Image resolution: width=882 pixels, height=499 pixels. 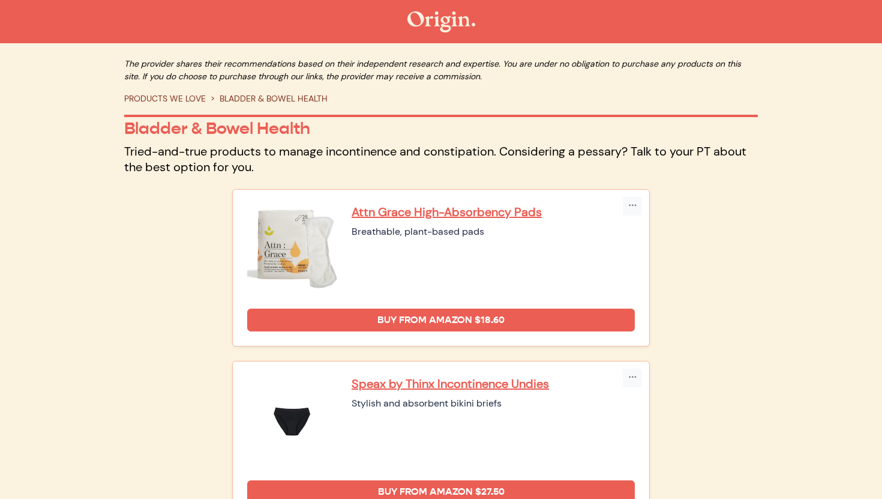 I want to click on p: Bladder & Bowel Health, so click(x=441, y=128).